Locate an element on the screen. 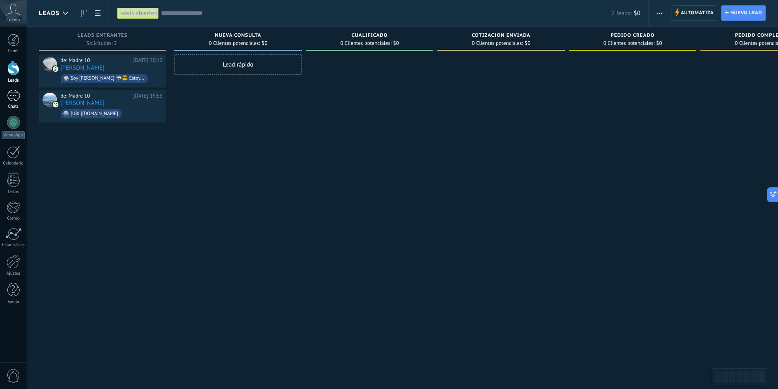  div: Ajustes is located at coordinates (13, 274).